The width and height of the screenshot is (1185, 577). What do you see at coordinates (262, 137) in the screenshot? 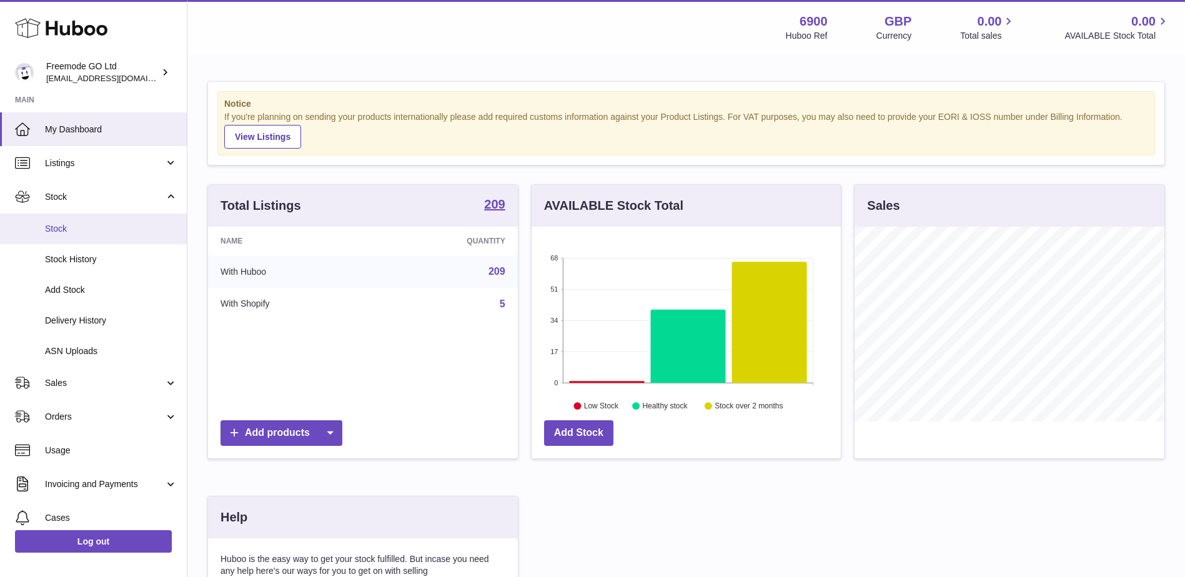
I see `a: View Listings` at bounding box center [262, 137].